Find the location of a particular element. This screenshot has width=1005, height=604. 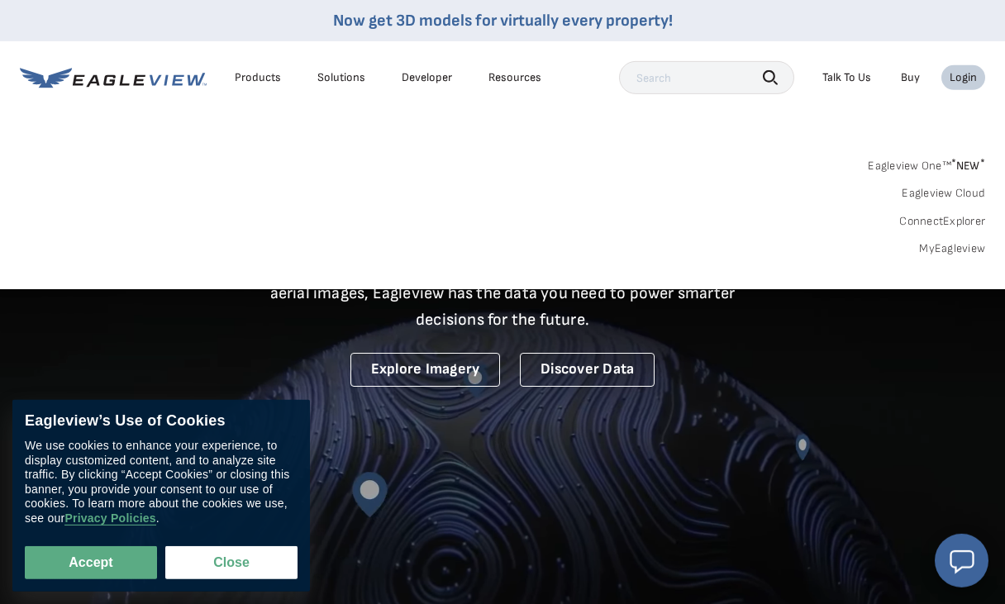

p: A new era starts here. Built on more than 3.5 billion high-resolution aerial images, Eagleview ha... is located at coordinates (502, 293).